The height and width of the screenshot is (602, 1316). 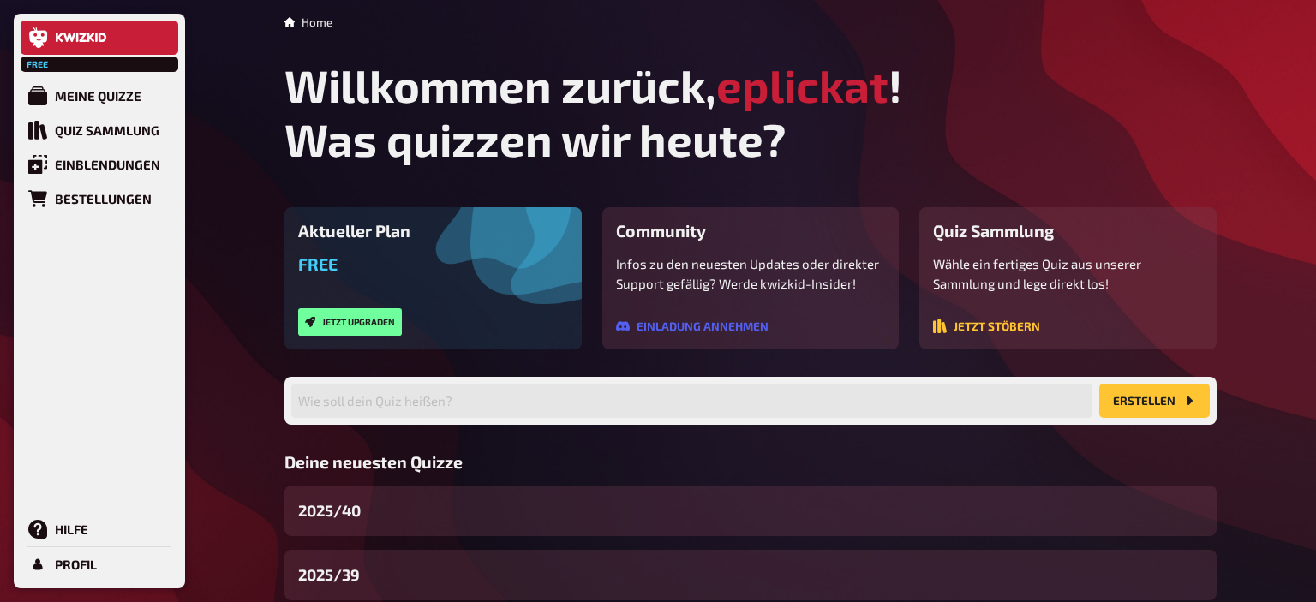 What do you see at coordinates (750, 462) in the screenshot?
I see `h3: Deine neuesten Quizze` at bounding box center [750, 462].